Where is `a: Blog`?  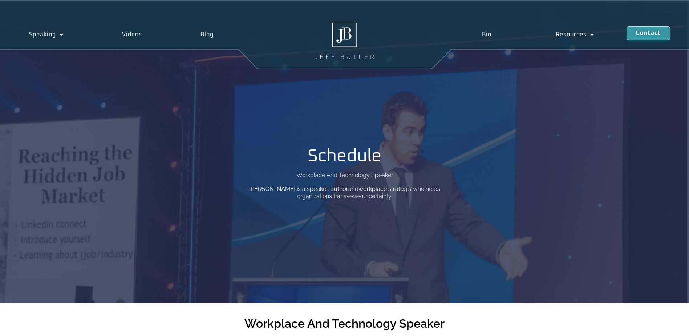 a: Blog is located at coordinates (207, 35).